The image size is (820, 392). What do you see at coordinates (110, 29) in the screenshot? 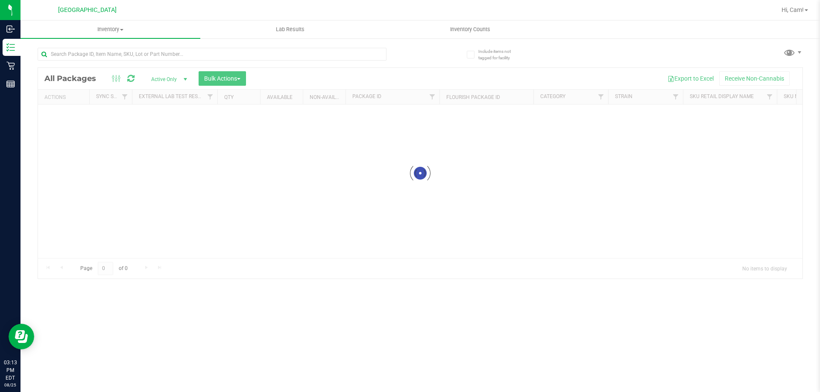
I see `span: Inventory` at bounding box center [110, 29].